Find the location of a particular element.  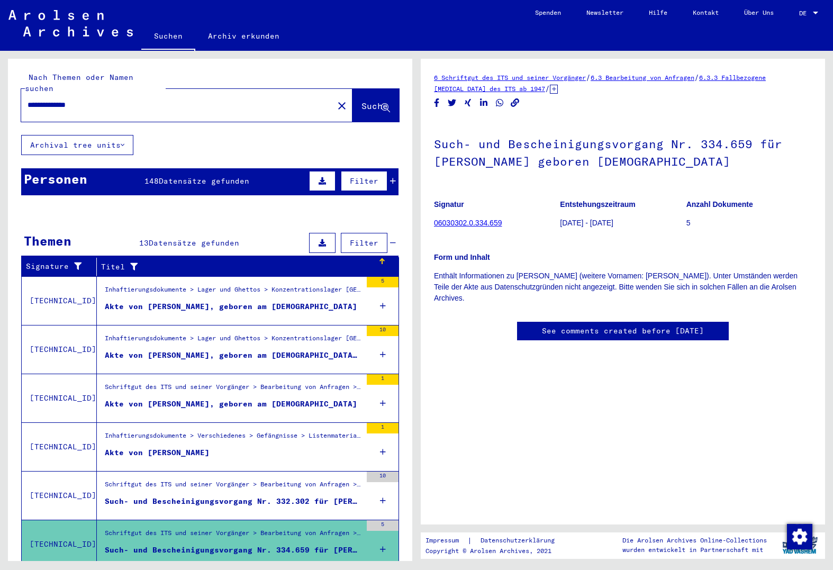

a: Suchen is located at coordinates (168, 37).